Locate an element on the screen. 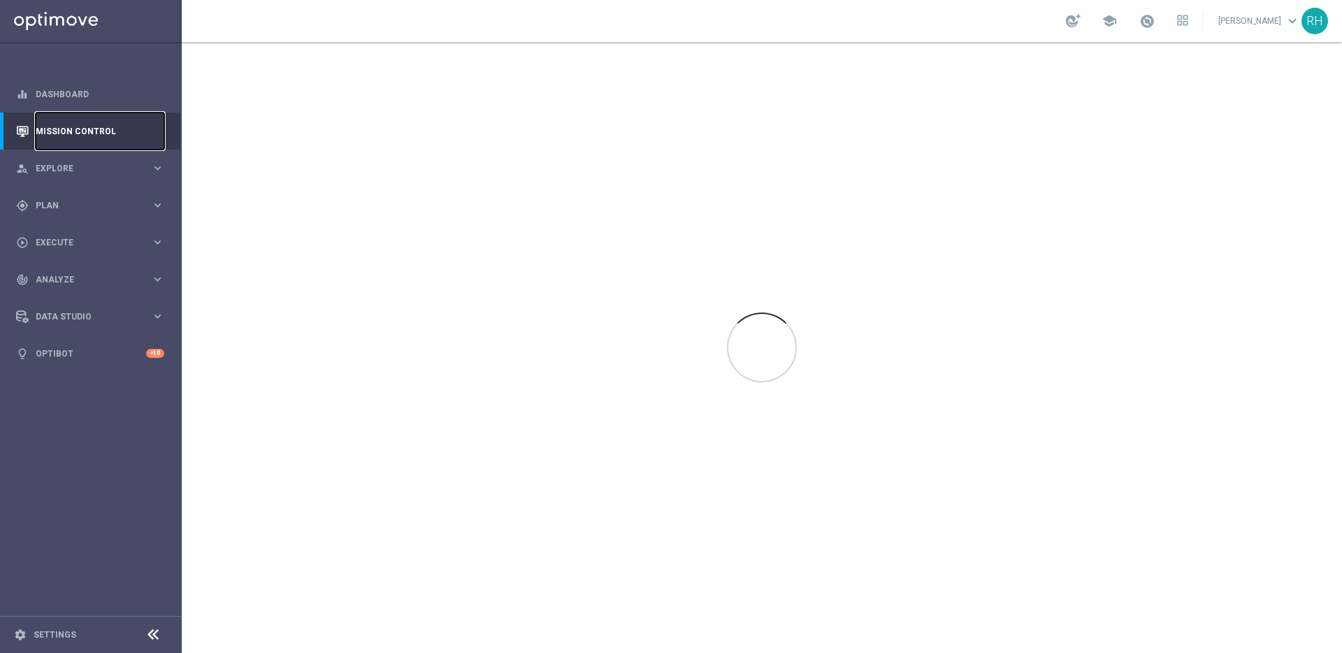 The width and height of the screenshot is (1342, 653). button: equalizer Dashboard is located at coordinates (90, 94).